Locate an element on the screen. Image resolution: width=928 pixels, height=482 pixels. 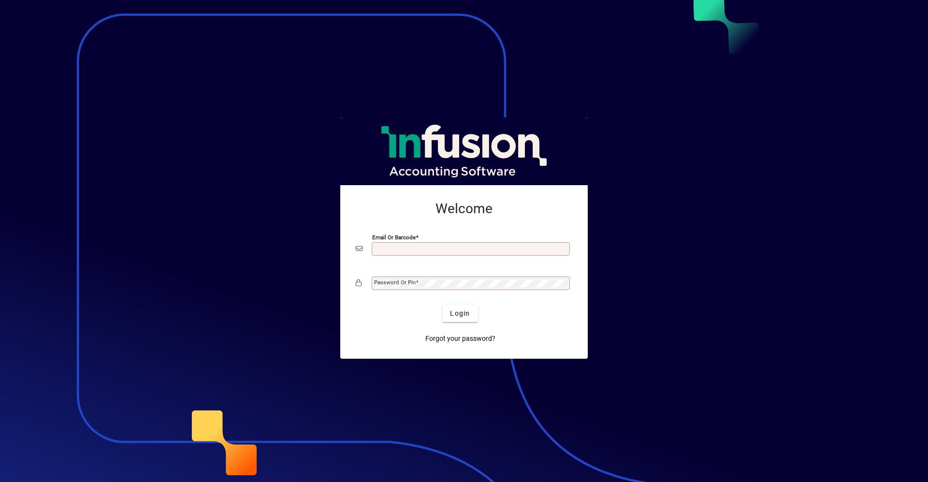
span: Login is located at coordinates (460, 313).